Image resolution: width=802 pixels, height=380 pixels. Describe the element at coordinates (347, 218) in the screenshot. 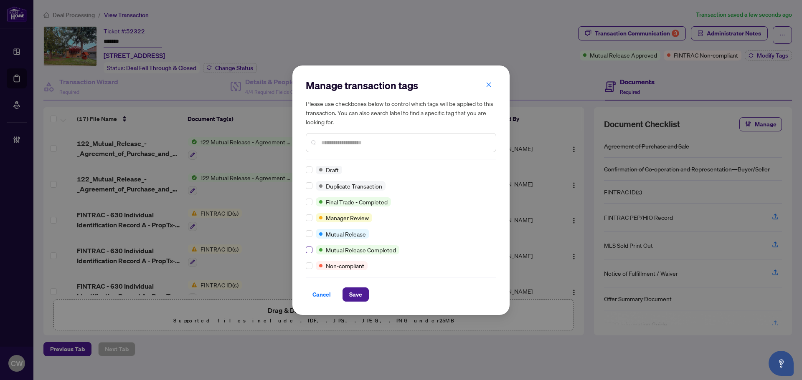

I see `span: Manager Review` at that location.